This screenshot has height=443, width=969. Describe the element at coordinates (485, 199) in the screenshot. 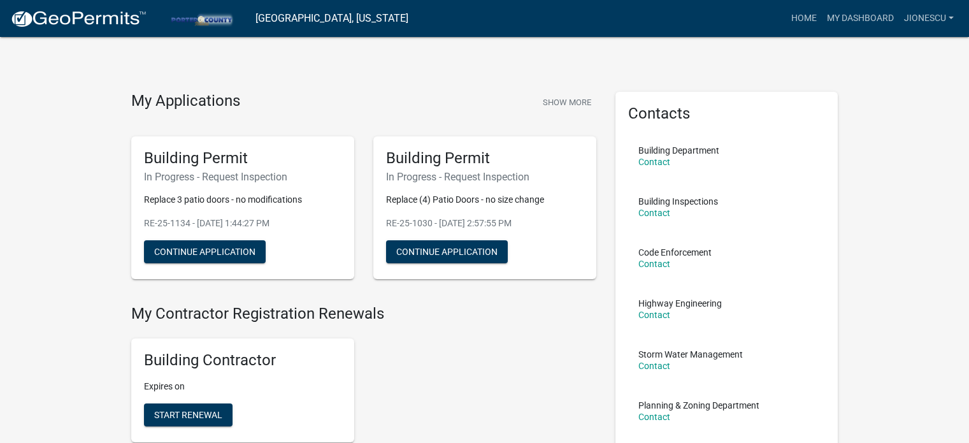

I see `p: Replace (4) Patio Doors - no size change` at that location.